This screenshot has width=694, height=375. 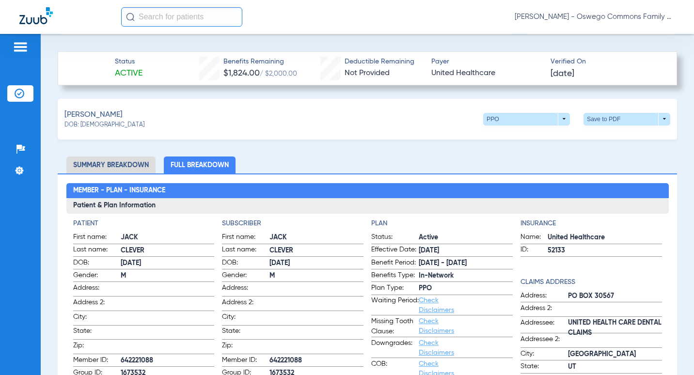 What do you see at coordinates (626, 119) in the screenshot?
I see `button: Save to PDF` at bounding box center [626, 119].